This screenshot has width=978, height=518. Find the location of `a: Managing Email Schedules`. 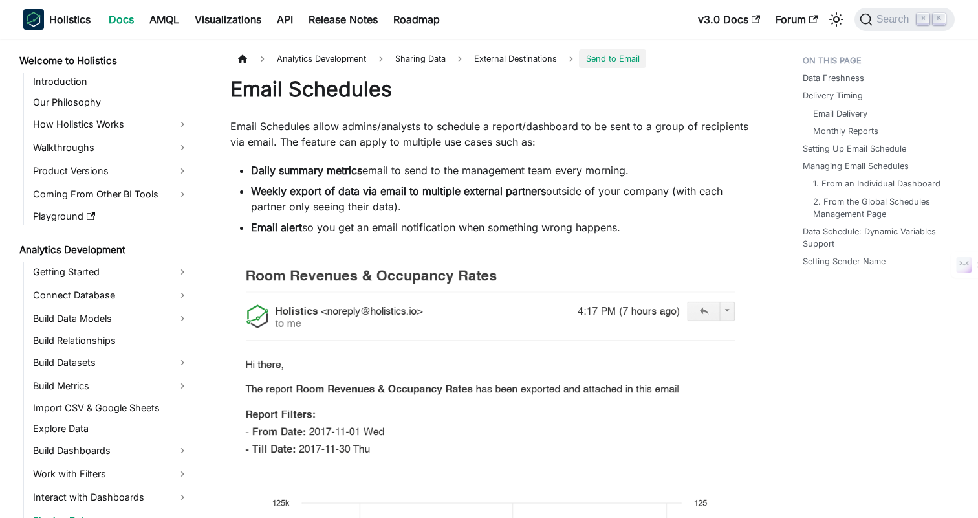

a: Managing Email Schedules is located at coordinates (856, 166).